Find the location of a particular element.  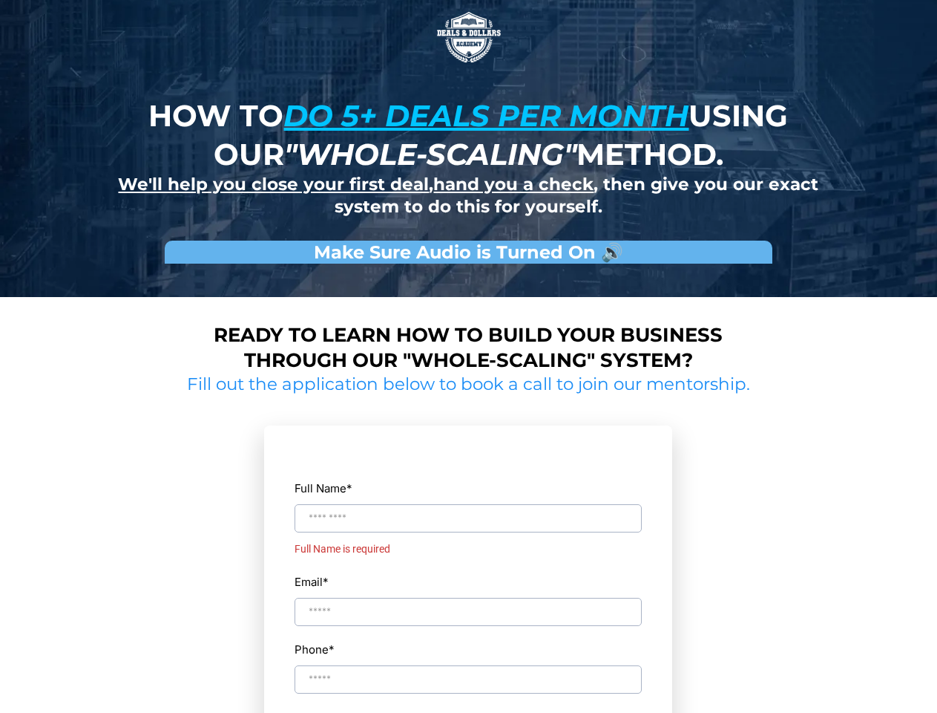

label: Email is located at coordinates (312, 581).